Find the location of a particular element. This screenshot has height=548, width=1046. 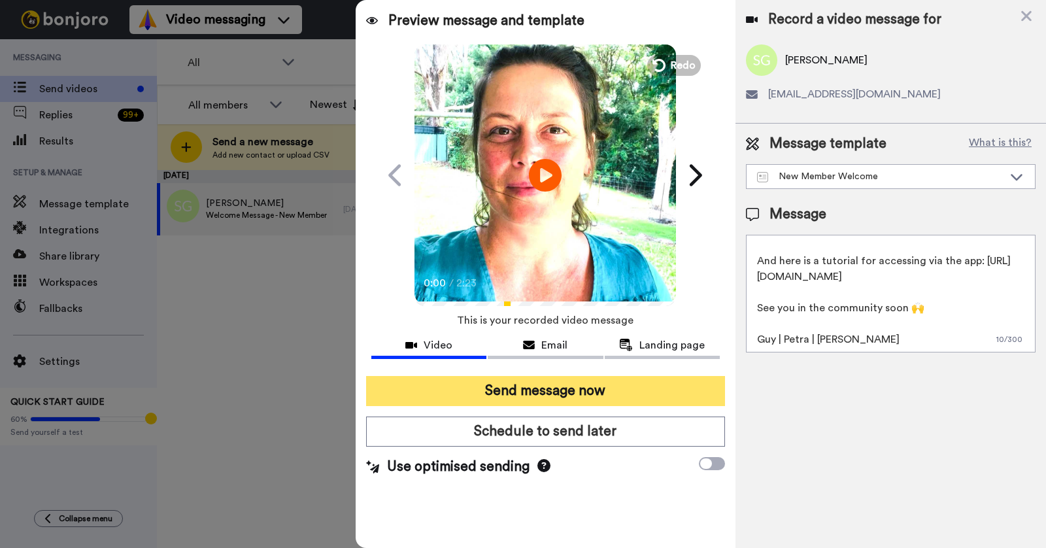

span: Landing page is located at coordinates (672, 345).